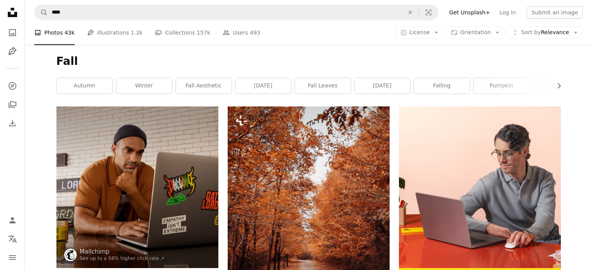 Image resolution: width=592 pixels, height=270 pixels. Describe the element at coordinates (122, 259) in the screenshot. I see `a: See up to a 58% higher click rate ↗` at that location.